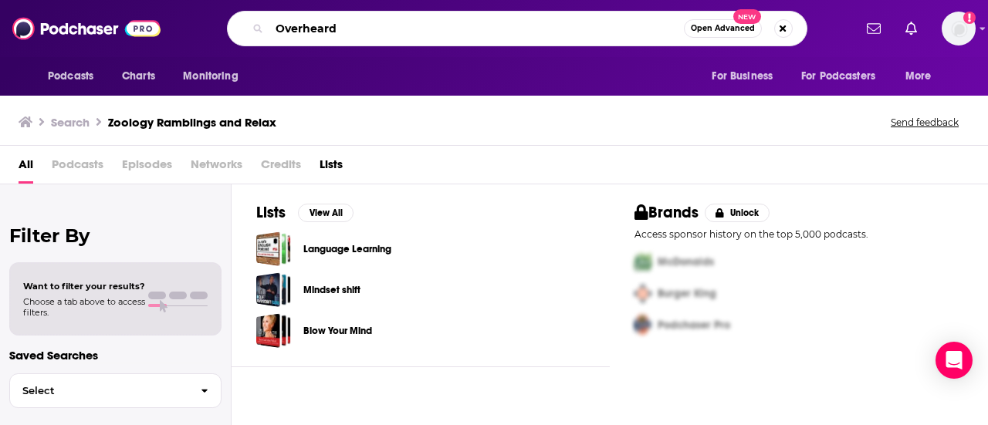 The image size is (988, 425). Describe the element at coordinates (954, 360) in the screenshot. I see `div: Open Intercom Messenger` at that location.